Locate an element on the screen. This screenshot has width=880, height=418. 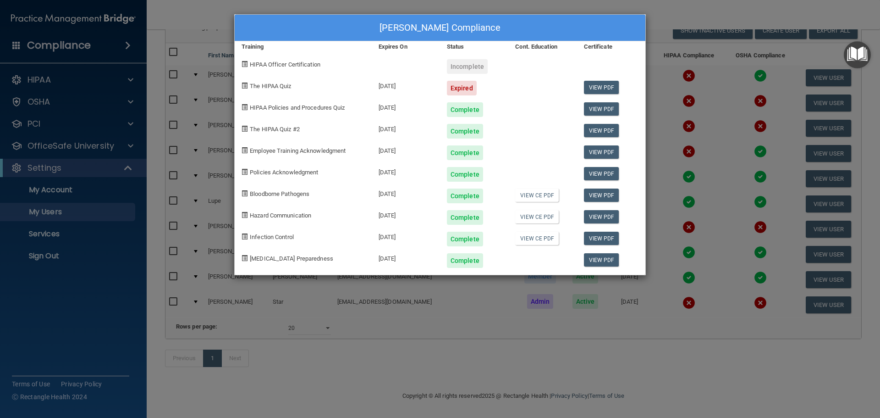
span: The HIPAA Quiz is located at coordinates (271, 86).